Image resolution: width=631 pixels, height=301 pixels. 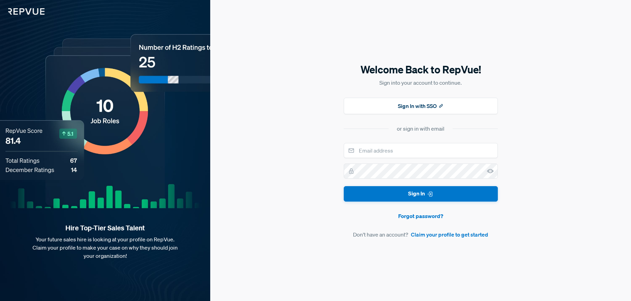 I want to click on div: or sign in with email, so click(x=420, y=128).